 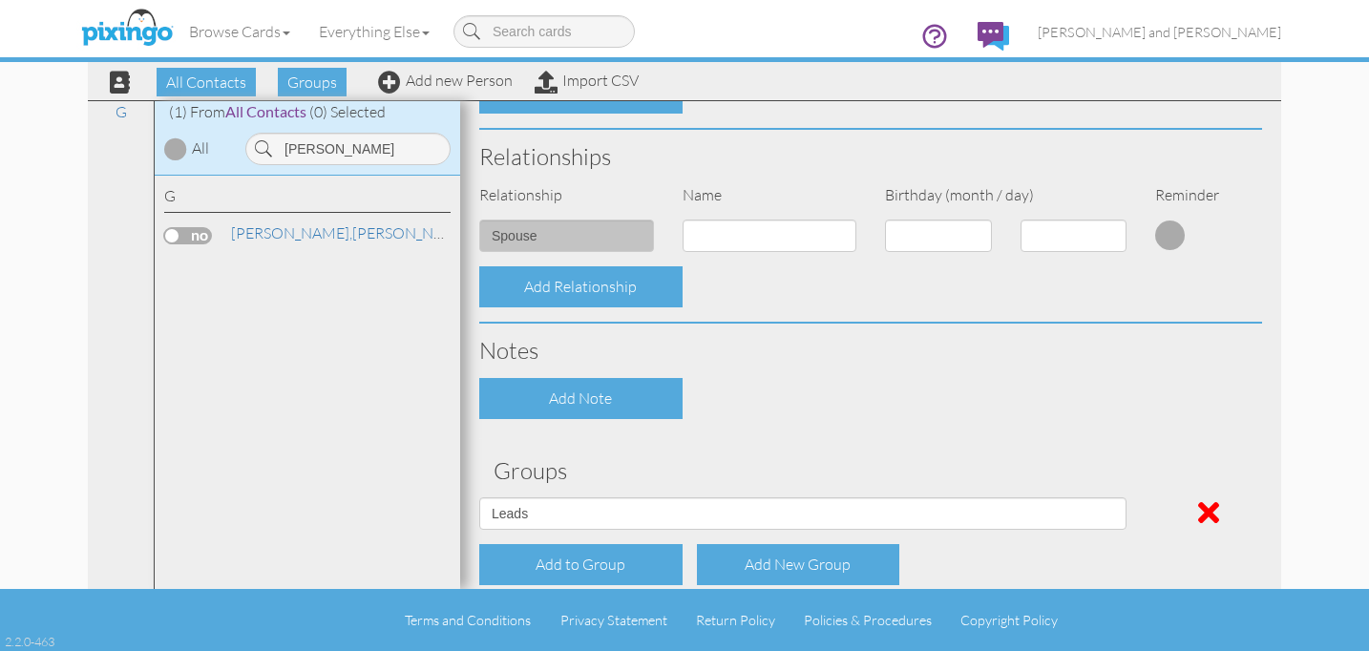 I want to click on a: Copyright Policy, so click(x=1009, y=620).